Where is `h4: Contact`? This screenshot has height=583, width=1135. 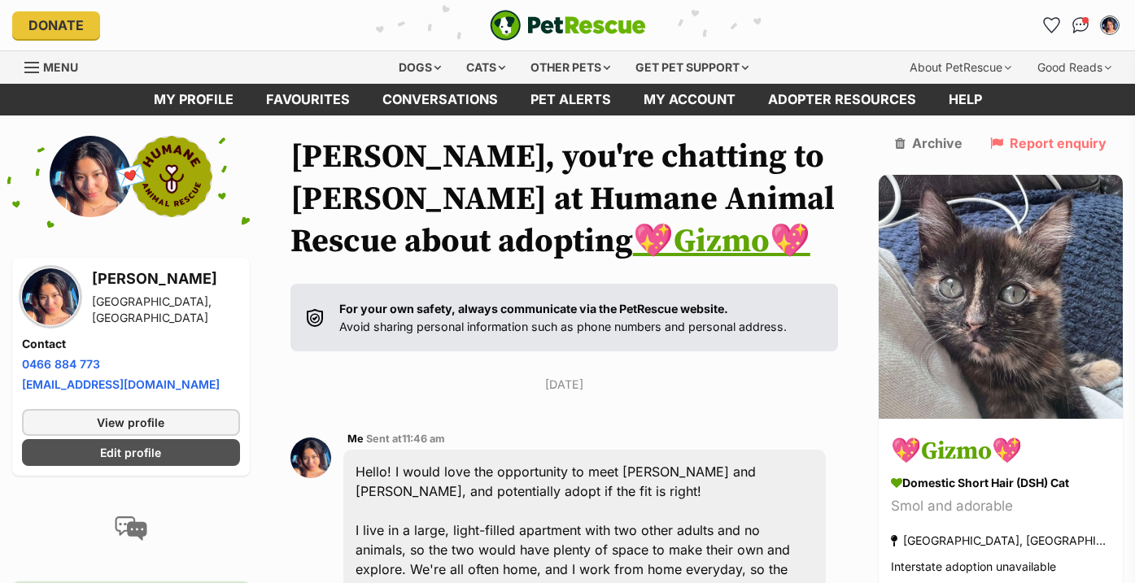 h4: Contact is located at coordinates (131, 344).